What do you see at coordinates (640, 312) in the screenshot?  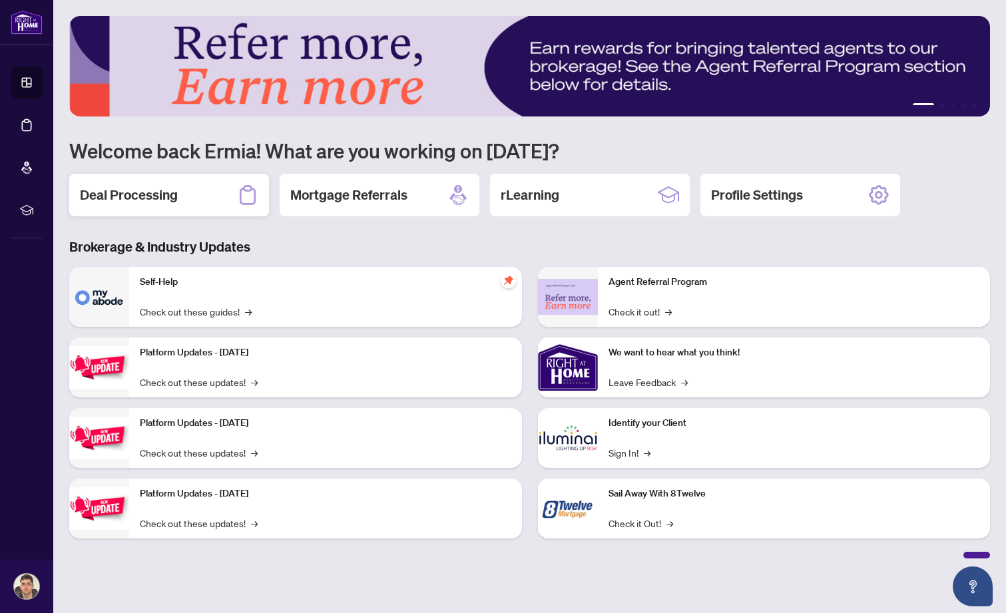 I see `a: Check it out!→` at bounding box center [640, 312].